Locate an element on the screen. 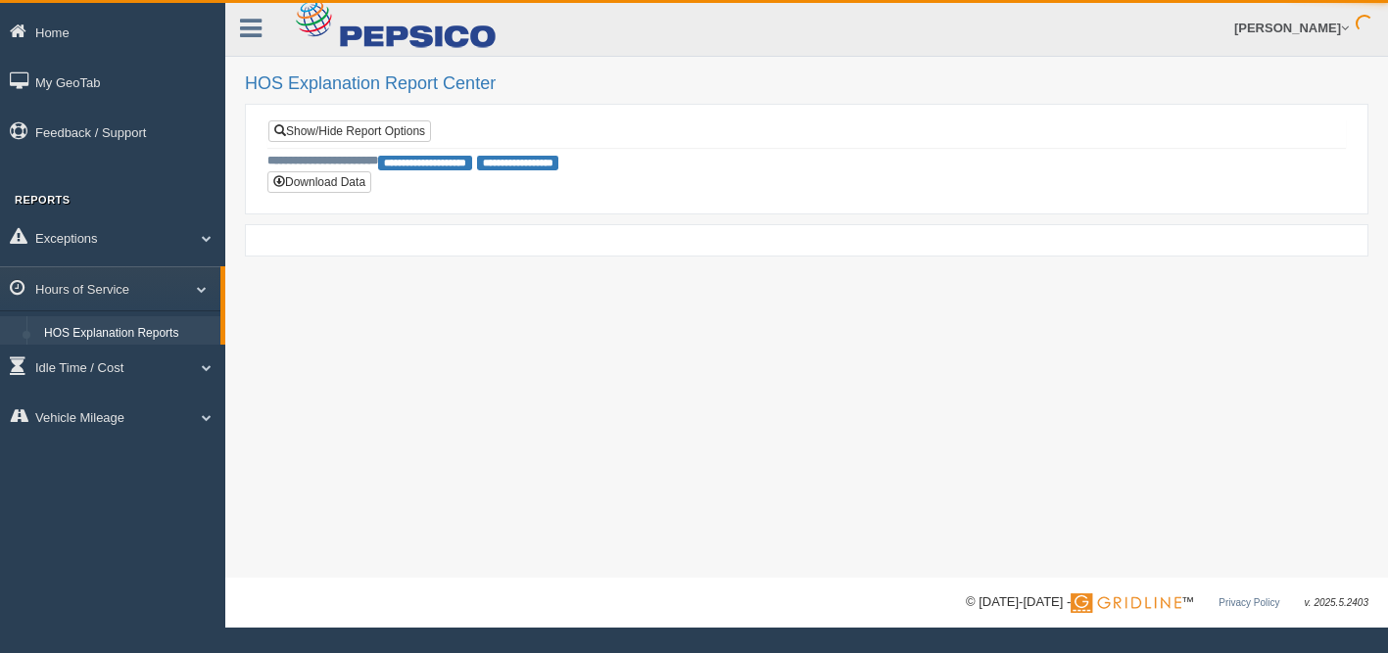 The height and width of the screenshot is (653, 1388). button: Download Data is located at coordinates (319, 182).